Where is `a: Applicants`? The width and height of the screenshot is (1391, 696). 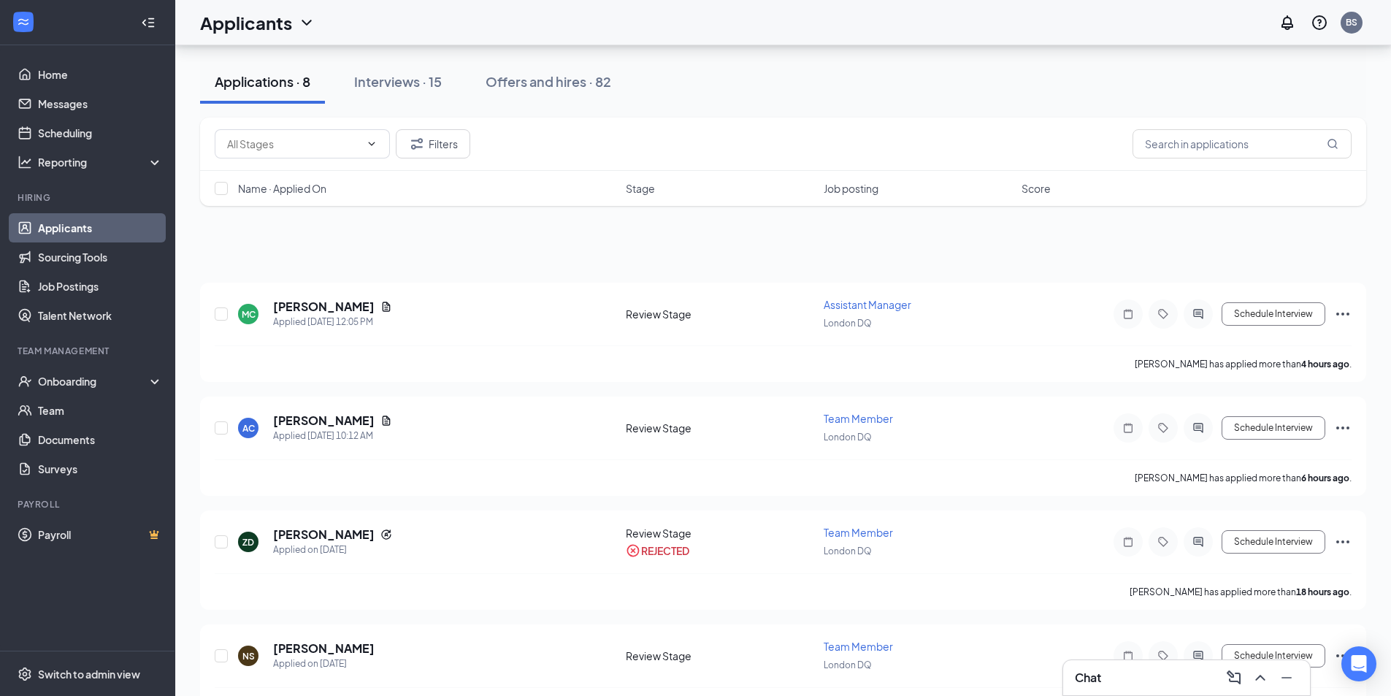
a: Applicants is located at coordinates (100, 228).